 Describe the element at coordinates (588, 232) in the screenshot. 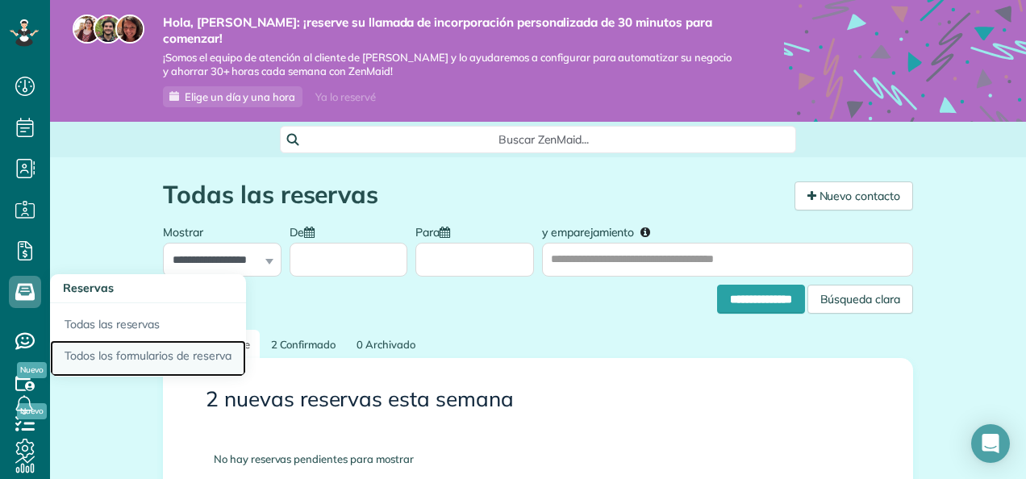

I see `font: y emparejamiento` at that location.